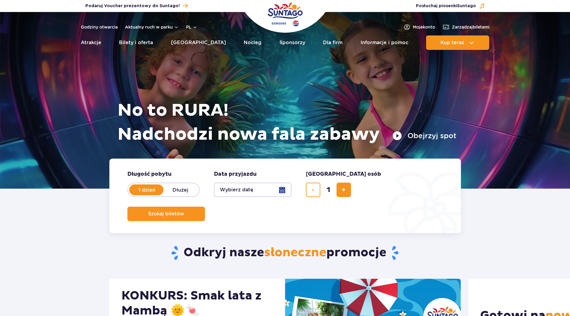 This screenshot has height=316, width=570. What do you see at coordinates (446, 6) in the screenshot?
I see `span: Posłuchaj piosenki` at bounding box center [446, 6].